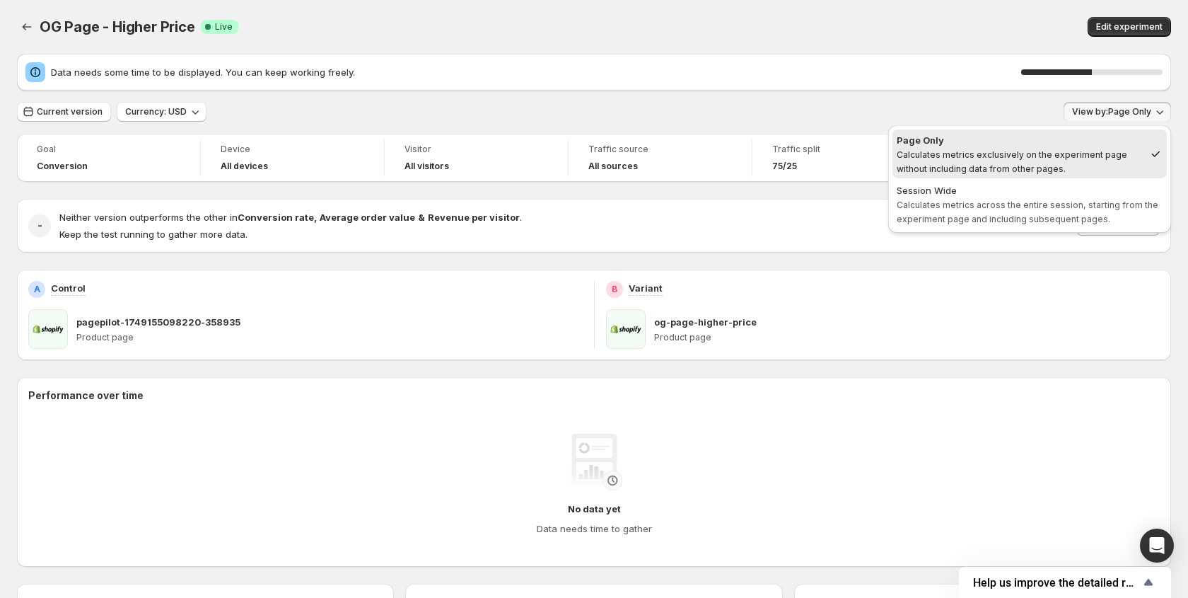  I want to click on h2: A, so click(37, 289).